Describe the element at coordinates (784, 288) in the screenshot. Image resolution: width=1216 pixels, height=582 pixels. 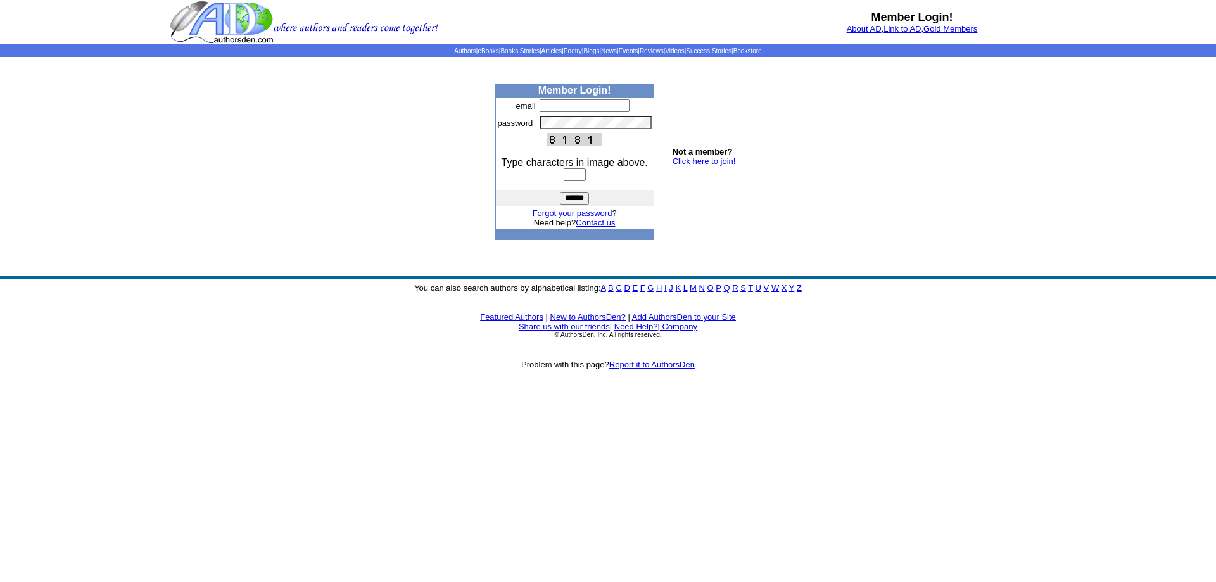
I see `a: X` at that location.